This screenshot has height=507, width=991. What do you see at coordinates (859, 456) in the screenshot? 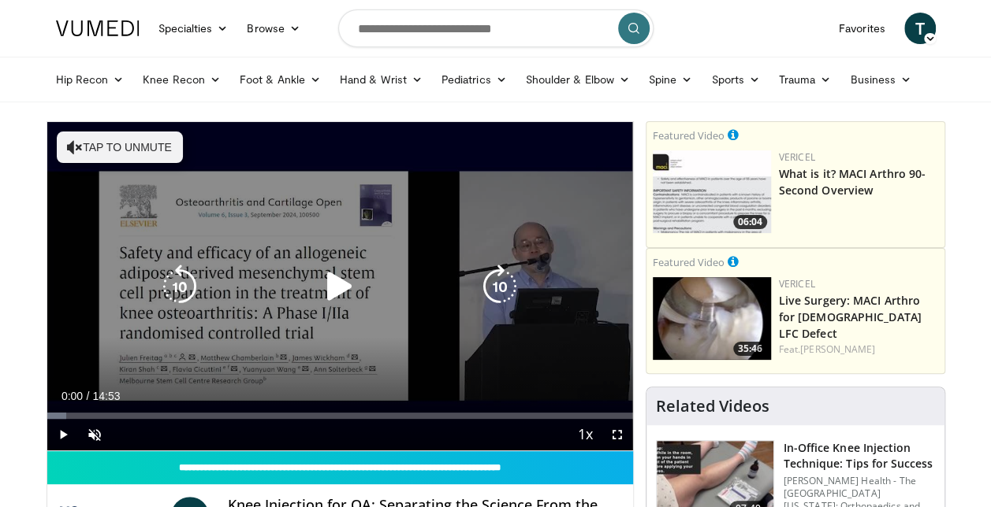
I see `h3: In-Office Knee Injection Technique: Tips for Success` at bounding box center [859, 456].